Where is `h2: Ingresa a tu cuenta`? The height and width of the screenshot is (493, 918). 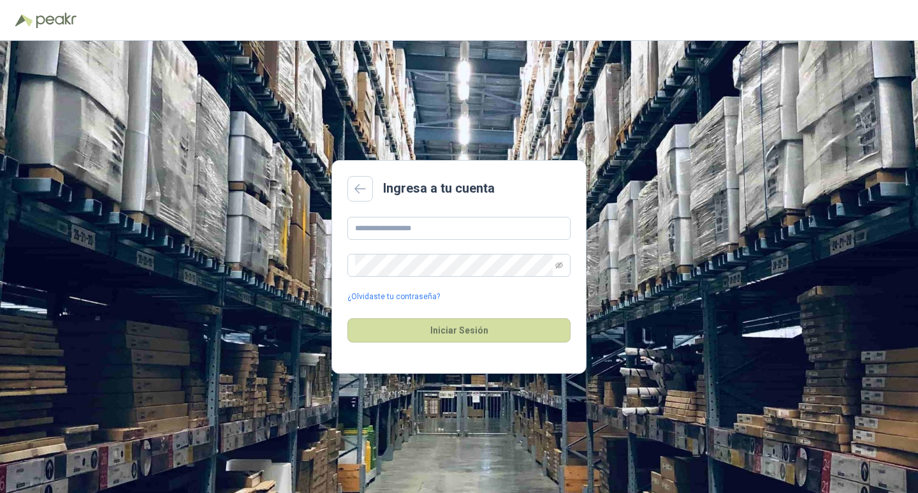
h2: Ingresa a tu cuenta is located at coordinates (438, 188).